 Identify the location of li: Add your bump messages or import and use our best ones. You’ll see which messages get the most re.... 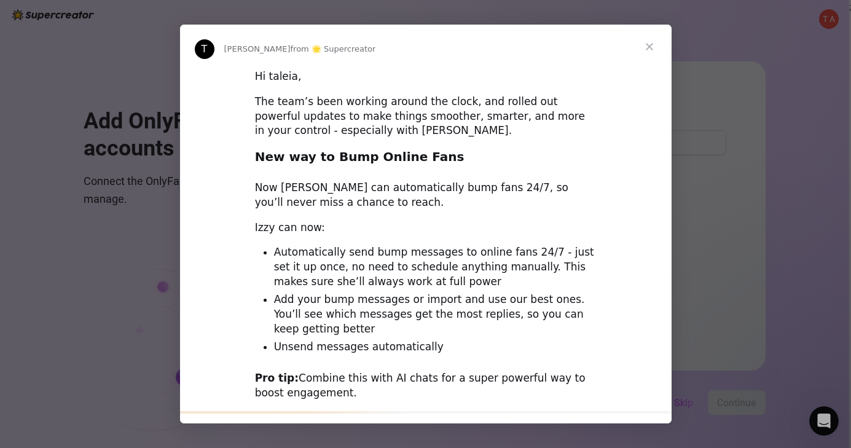
(435, 315).